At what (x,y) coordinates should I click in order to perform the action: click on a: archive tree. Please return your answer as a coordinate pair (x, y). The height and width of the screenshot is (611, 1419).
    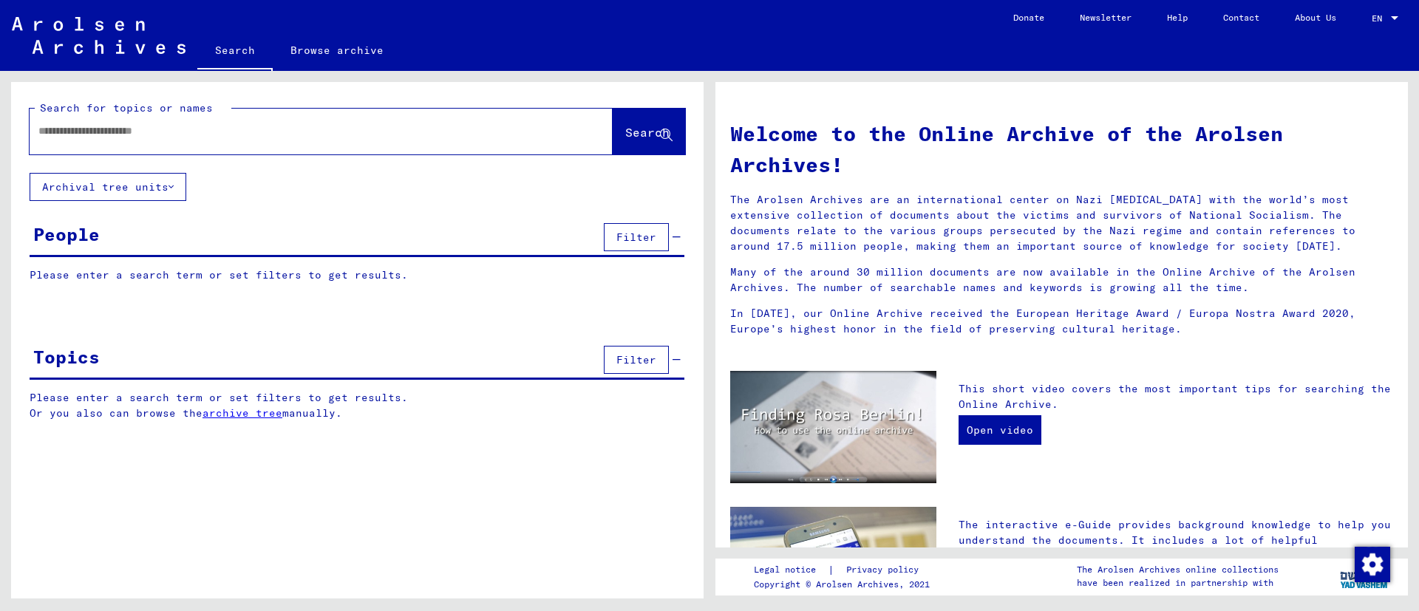
    Looking at the image, I should click on (242, 413).